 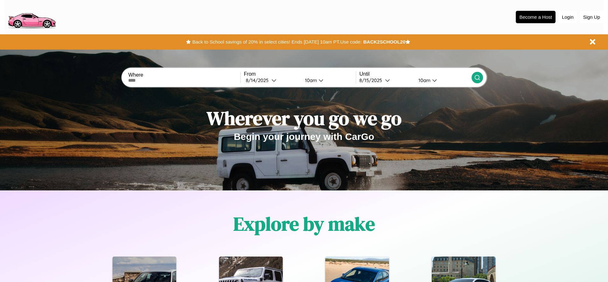 I want to click on button: Become a Host, so click(x=535, y=17).